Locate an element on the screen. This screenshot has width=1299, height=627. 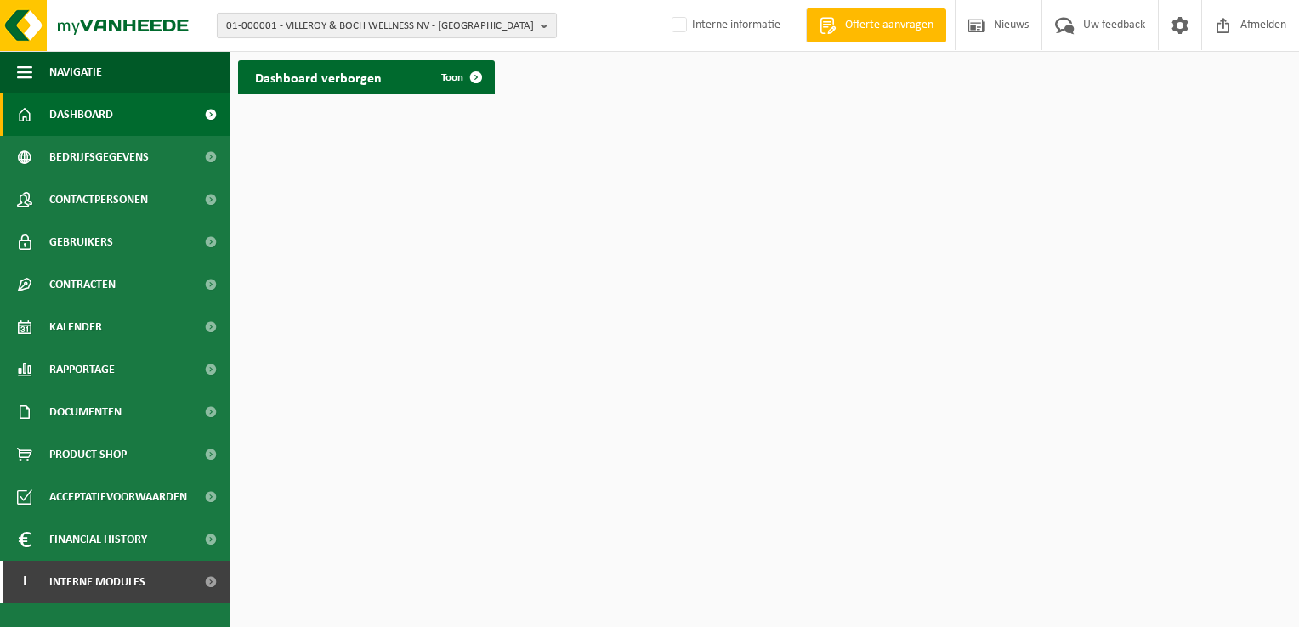
label: Interne informatie is located at coordinates (724, 26).